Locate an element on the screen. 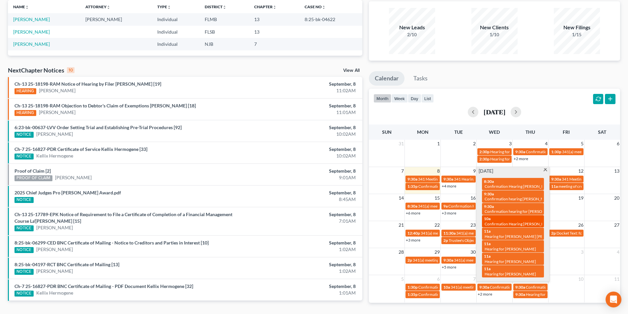 The width and height of the screenshot is (628, 314). a: Ch-7 25-16827-PDR BNC Certificate of Mailing - PDF Document Kellix Hermogene [32] is located at coordinates (104, 286).